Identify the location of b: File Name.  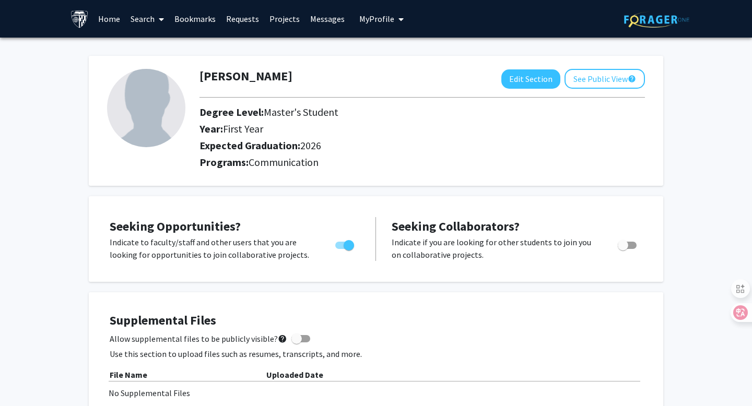
(128, 375).